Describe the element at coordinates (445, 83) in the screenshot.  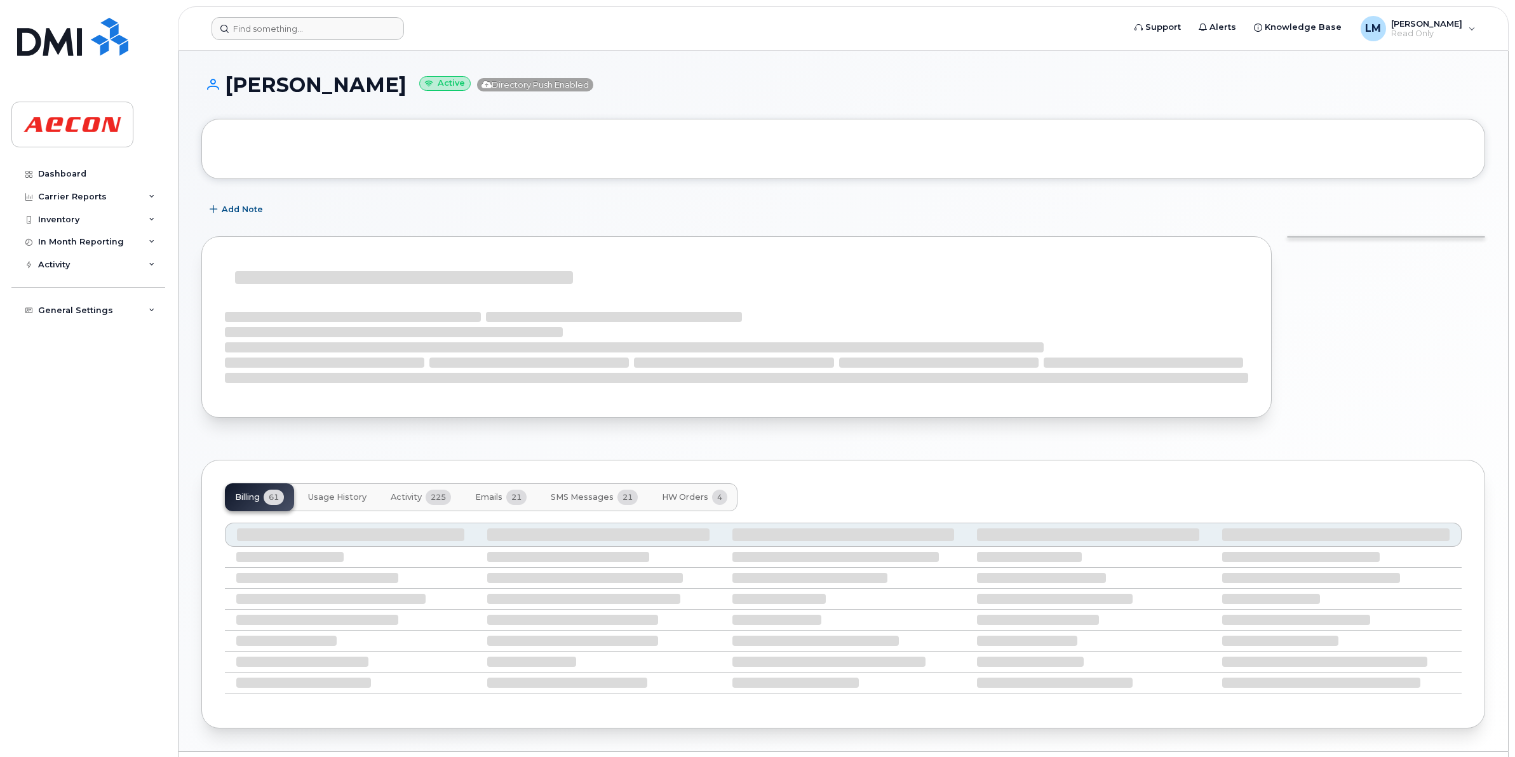
I see `small: Active` at that location.